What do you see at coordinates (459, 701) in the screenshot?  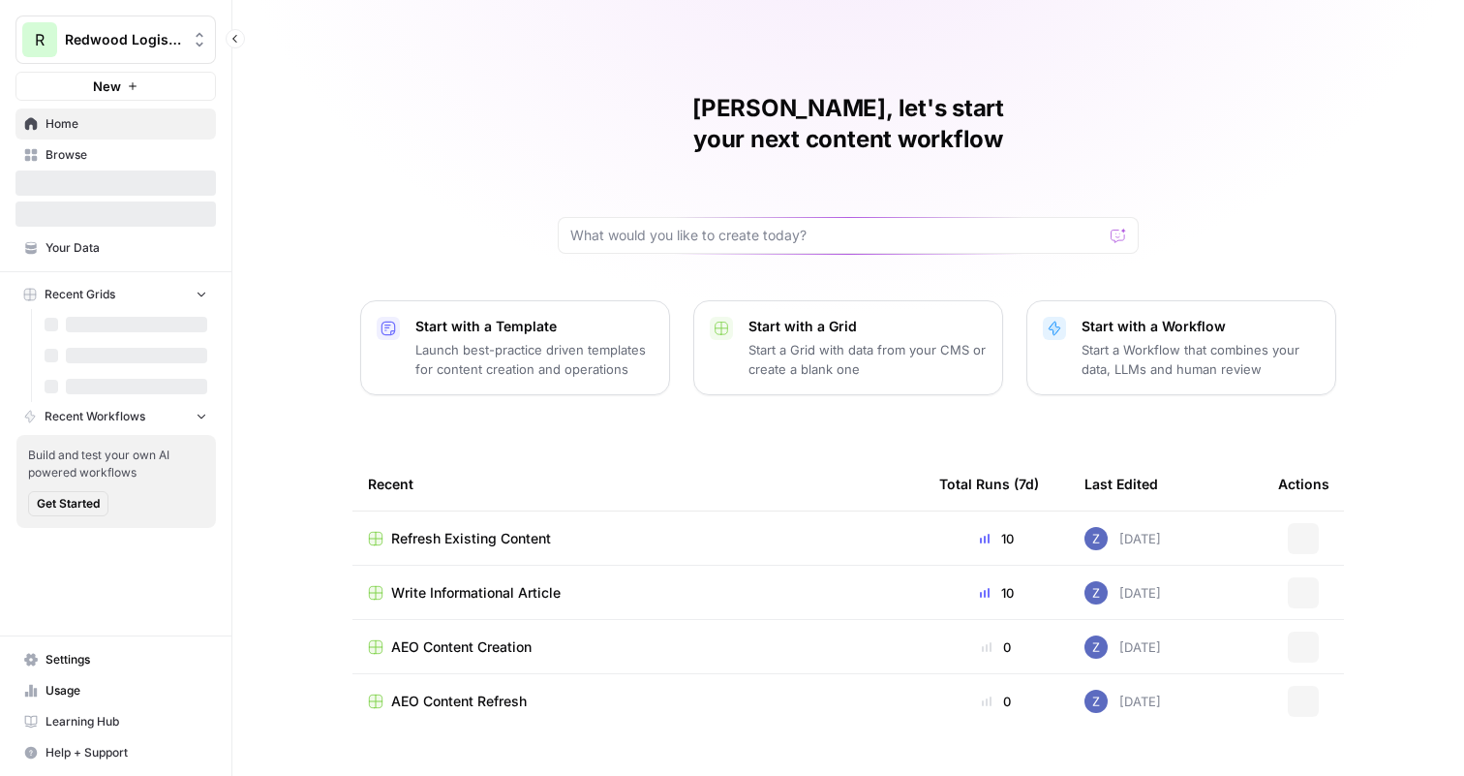 I see `span: AEO Content Refresh` at bounding box center [459, 701].